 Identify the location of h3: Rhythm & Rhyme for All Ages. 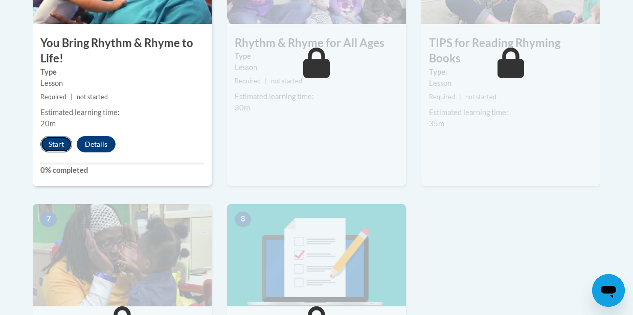
(317, 43).